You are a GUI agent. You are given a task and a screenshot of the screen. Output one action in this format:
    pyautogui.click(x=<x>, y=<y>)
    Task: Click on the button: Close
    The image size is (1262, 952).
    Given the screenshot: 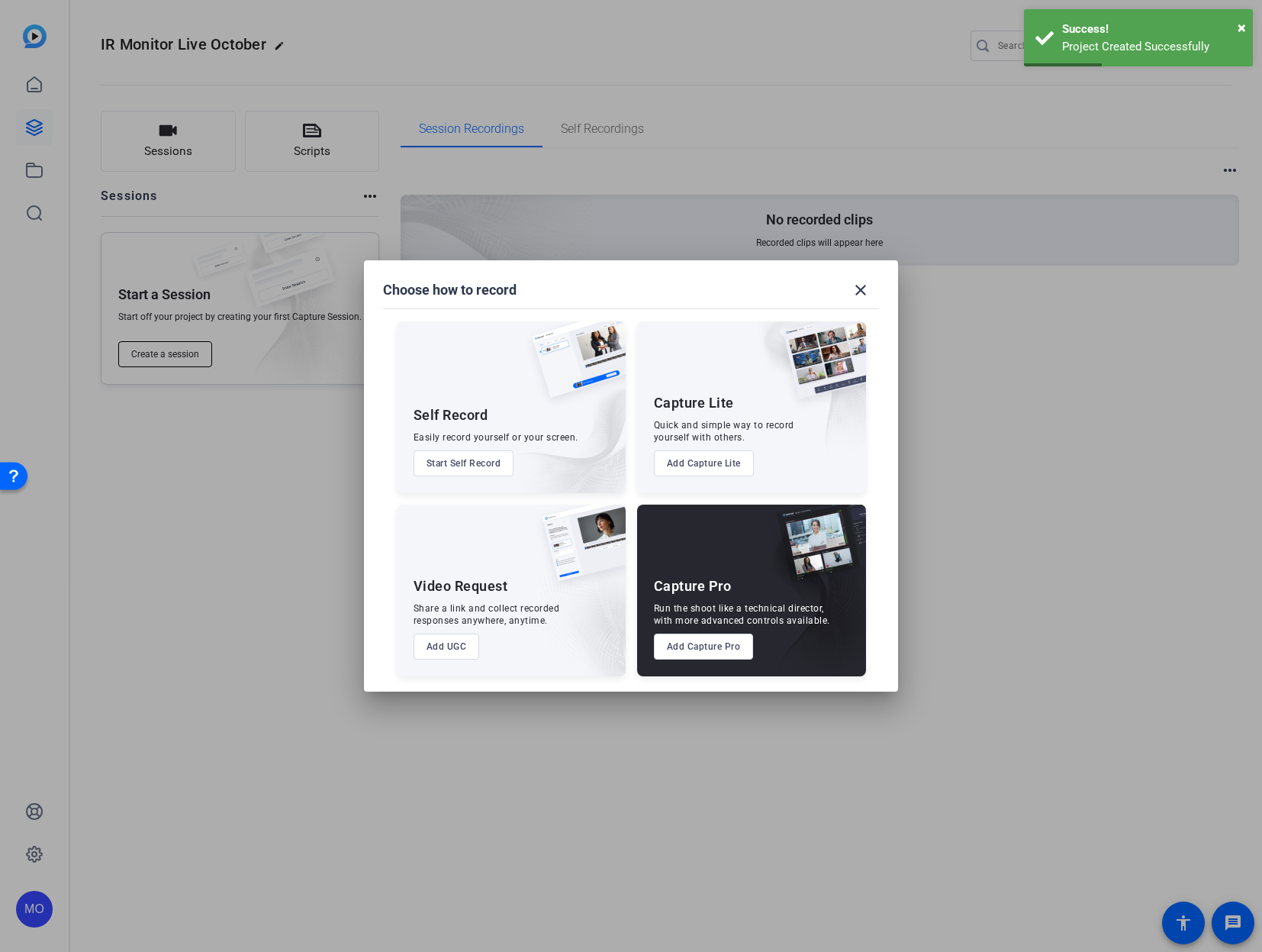 What is the action you would take?
    pyautogui.click(x=1242, y=28)
    